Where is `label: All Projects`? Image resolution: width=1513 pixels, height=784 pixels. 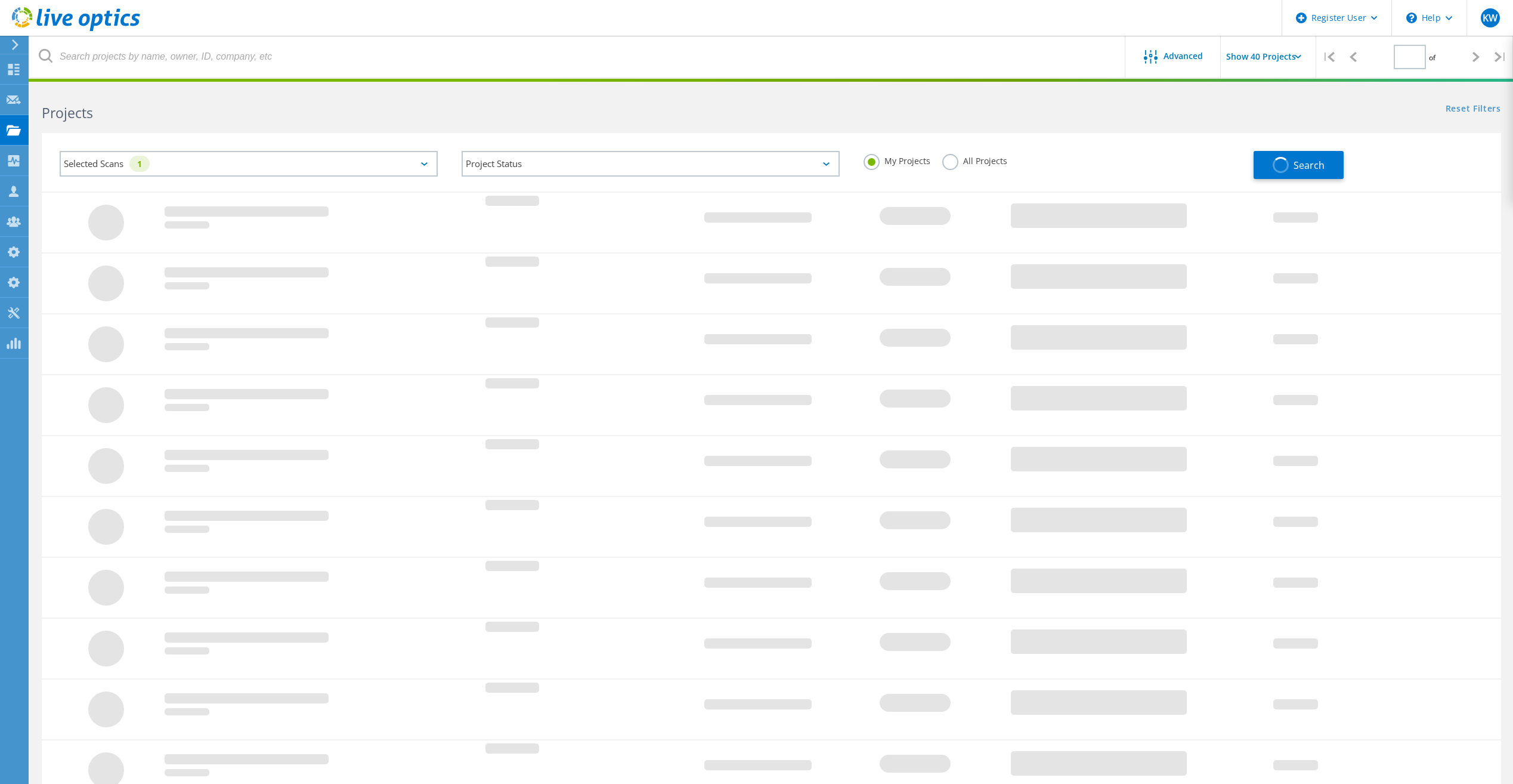 label: All Projects is located at coordinates (975, 160).